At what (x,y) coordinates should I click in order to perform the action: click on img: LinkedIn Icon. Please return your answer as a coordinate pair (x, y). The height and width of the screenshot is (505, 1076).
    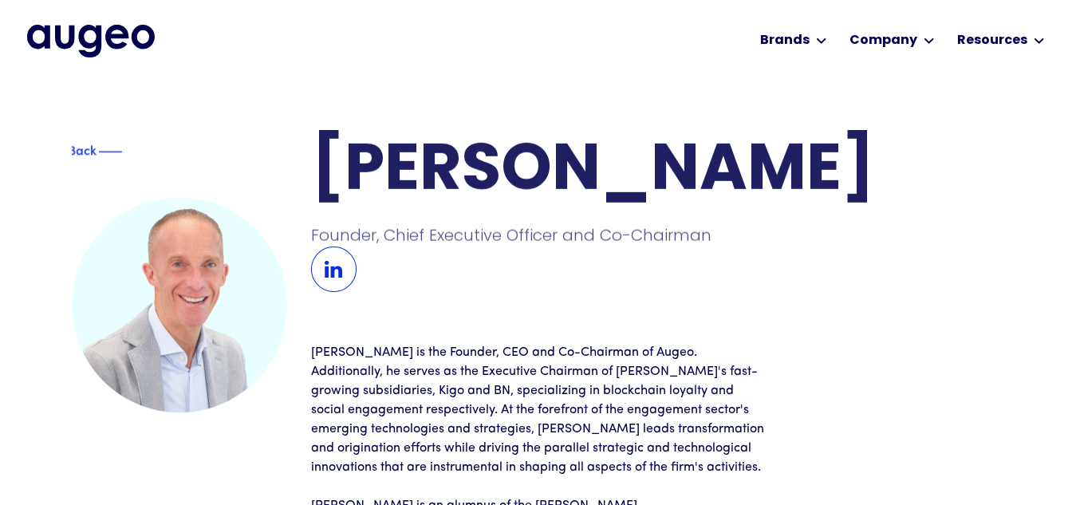
    Looking at the image, I should click on (333, 269).